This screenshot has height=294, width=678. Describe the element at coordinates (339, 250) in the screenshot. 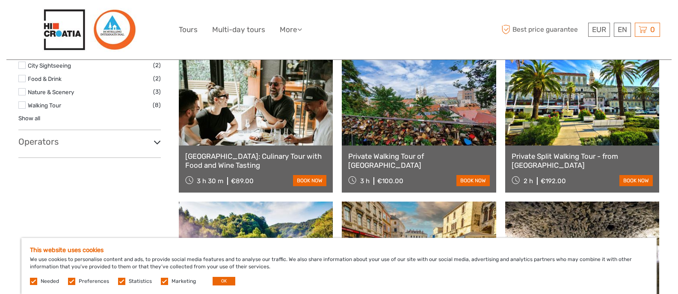

I see `h5: This website uses cookies` at that location.